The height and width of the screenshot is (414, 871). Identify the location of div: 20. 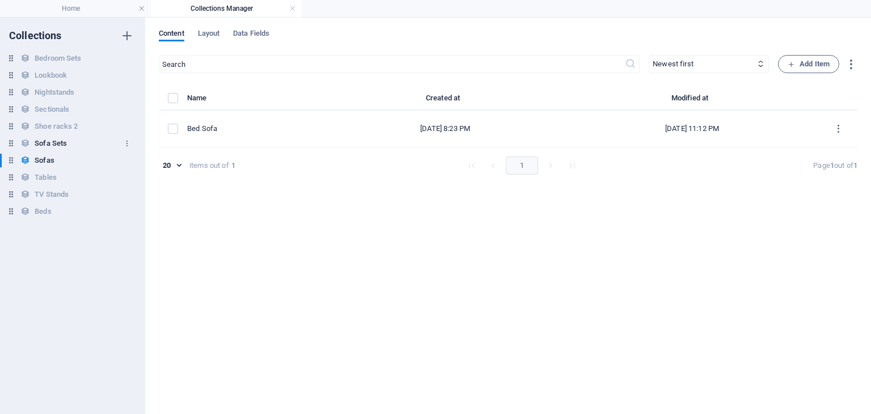
(172, 166).